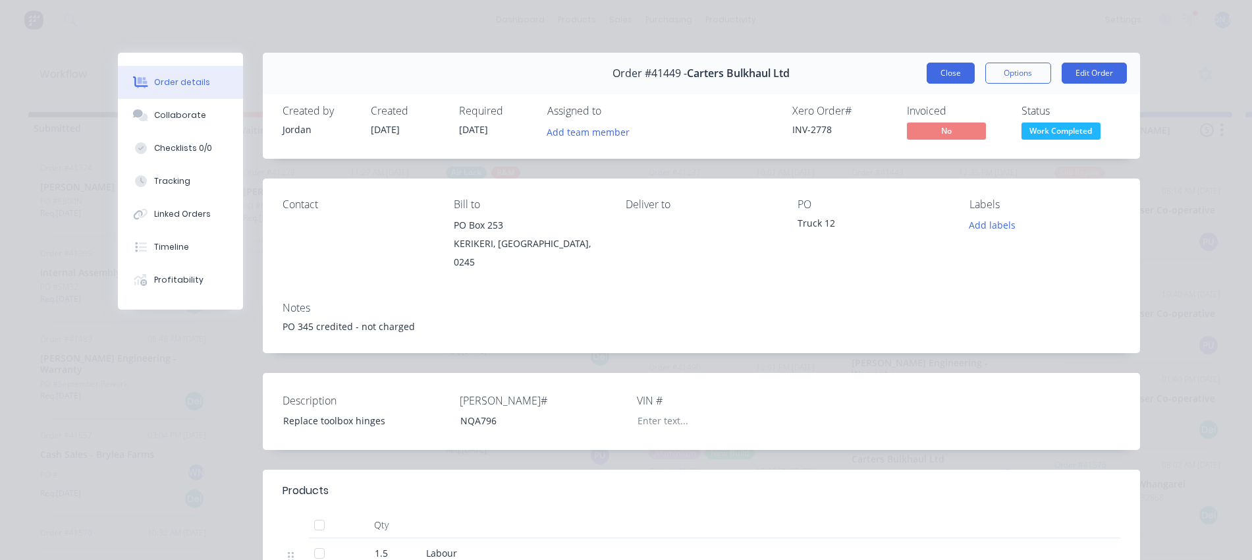 This screenshot has width=1252, height=560. I want to click on div: Labels, so click(1045, 204).